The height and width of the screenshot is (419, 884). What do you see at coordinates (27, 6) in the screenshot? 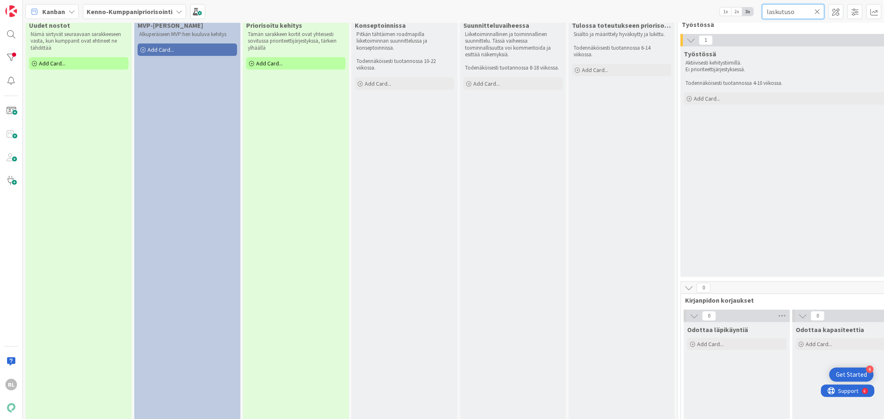
I see `span: Support` at bounding box center [27, 6].